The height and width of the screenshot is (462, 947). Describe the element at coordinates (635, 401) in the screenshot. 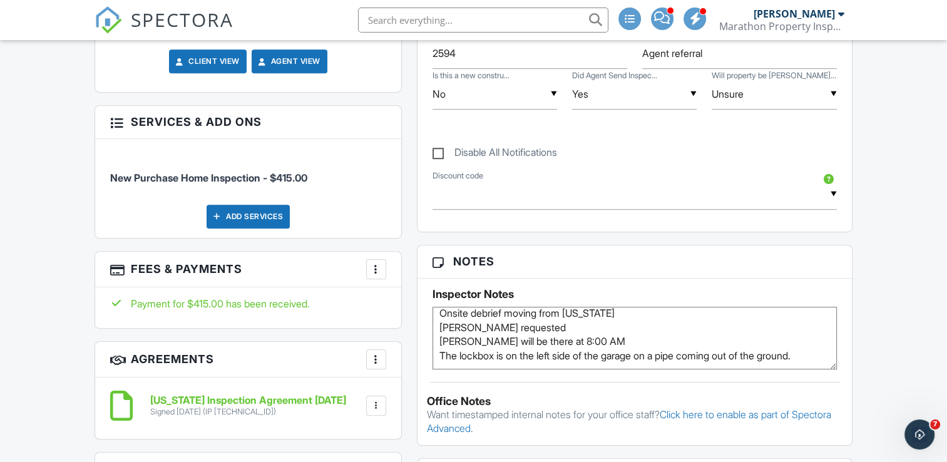

I see `div: Office Notes` at that location.